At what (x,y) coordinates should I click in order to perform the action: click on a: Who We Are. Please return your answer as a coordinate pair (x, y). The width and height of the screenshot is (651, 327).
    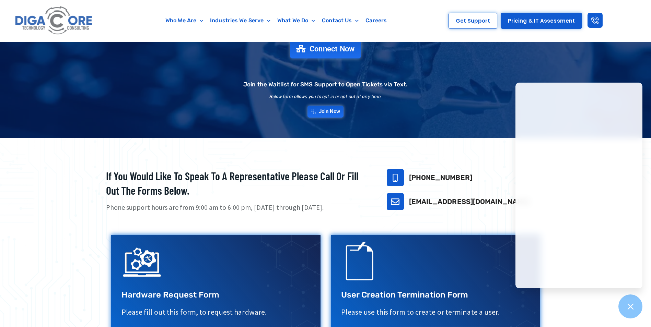
    Looking at the image, I should click on (184, 21).